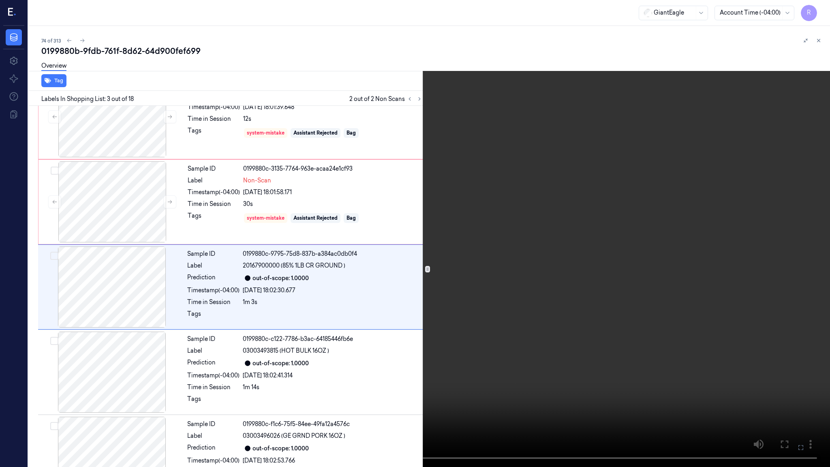 This screenshot has height=467, width=830. What do you see at coordinates (809, 13) in the screenshot?
I see `button: R` at bounding box center [809, 13].